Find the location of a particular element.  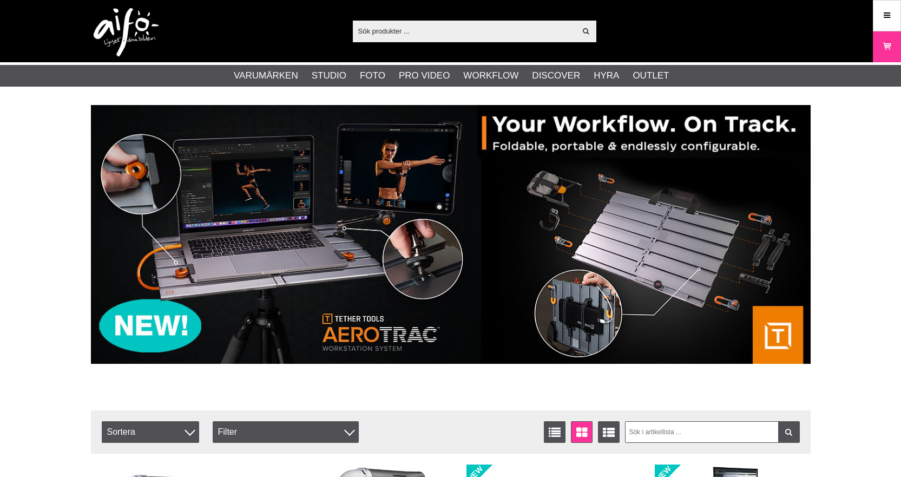

input: Sök produkter ... is located at coordinates (465, 31).